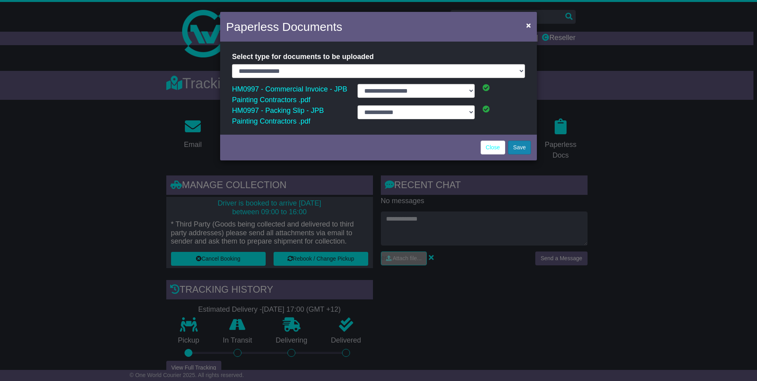  Describe the element at coordinates (303, 57) in the screenshot. I see `label: Select type for documents to be uploaded` at that location.